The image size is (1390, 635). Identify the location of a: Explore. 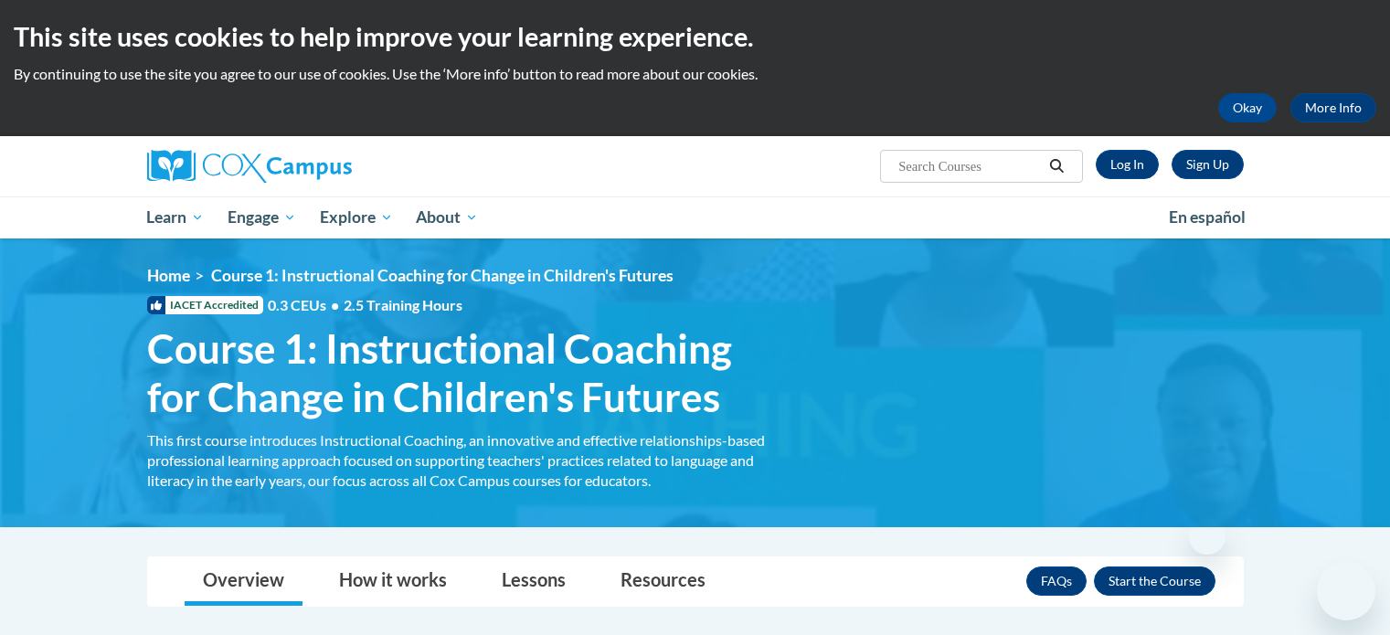
(357, 218).